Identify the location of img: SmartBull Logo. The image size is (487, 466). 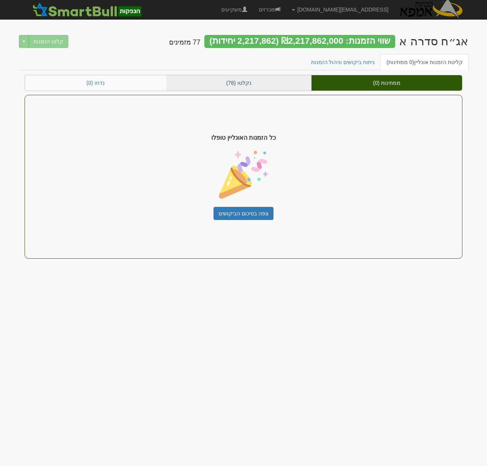
(87, 10).